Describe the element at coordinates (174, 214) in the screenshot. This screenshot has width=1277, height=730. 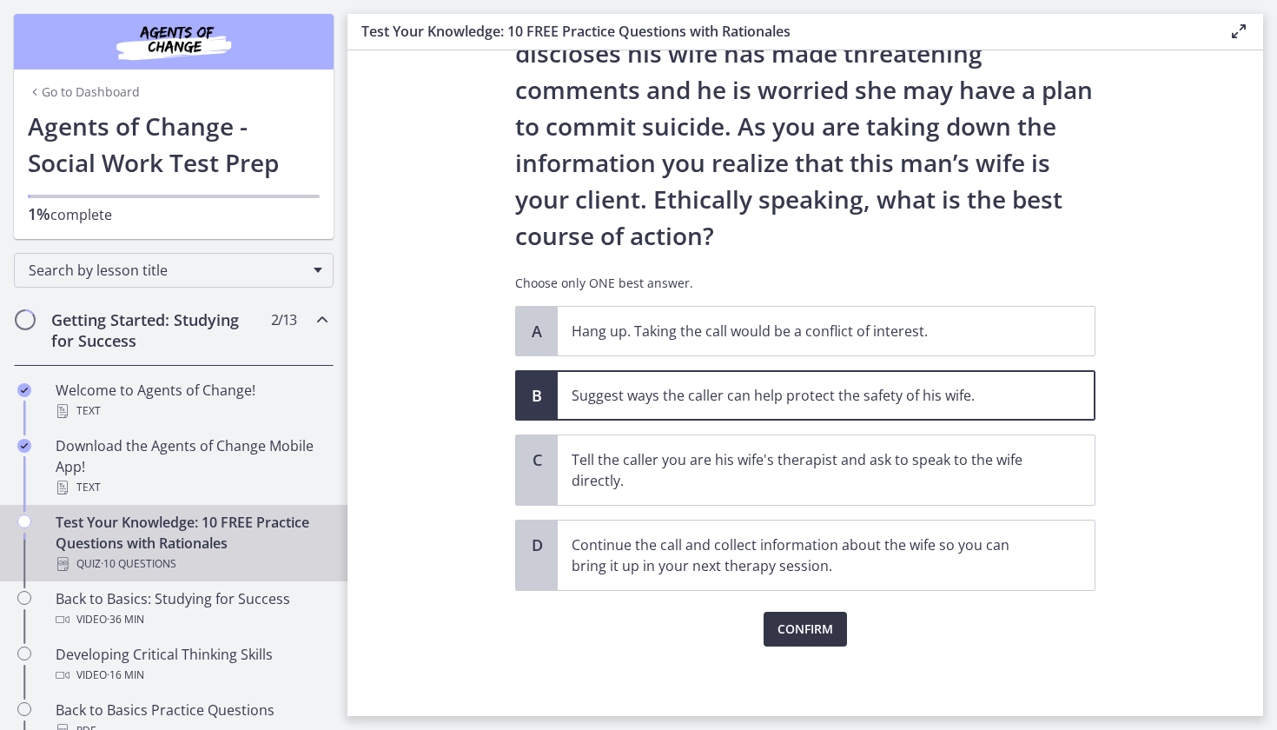
I see `p: complete` at that location.